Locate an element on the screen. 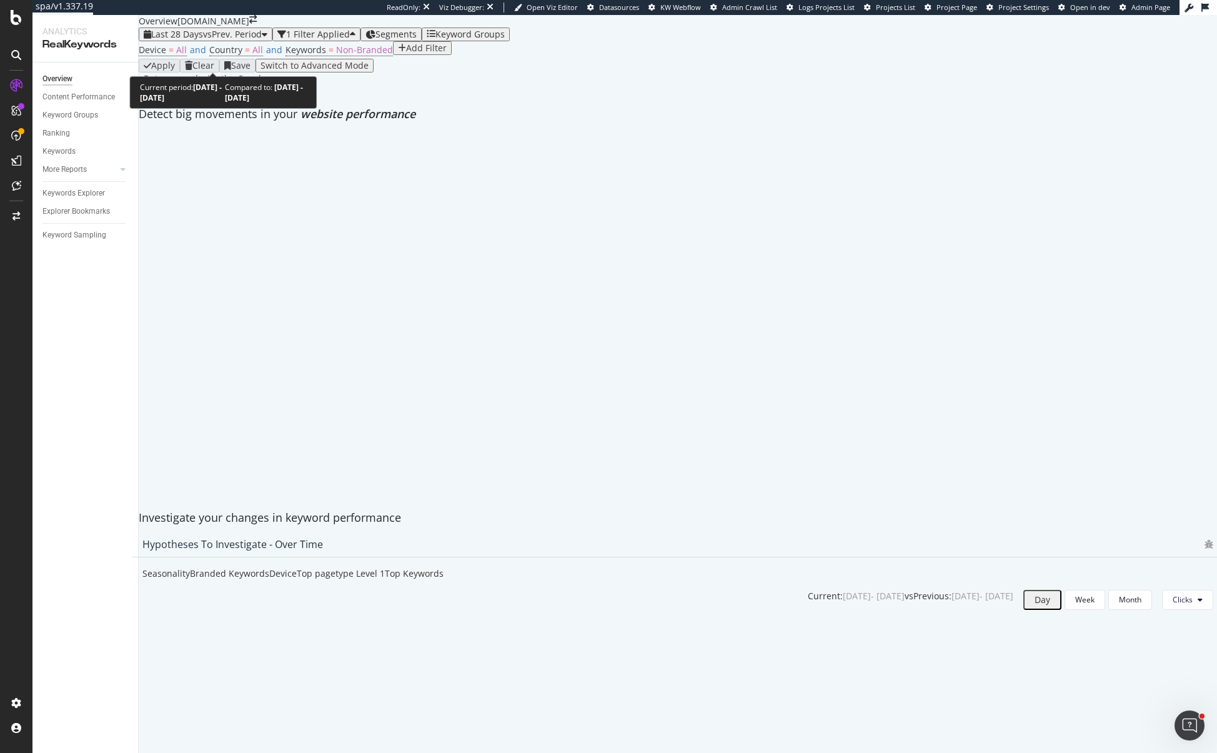 The height and width of the screenshot is (753, 1217). div: Seasonality is located at coordinates (166, 574).